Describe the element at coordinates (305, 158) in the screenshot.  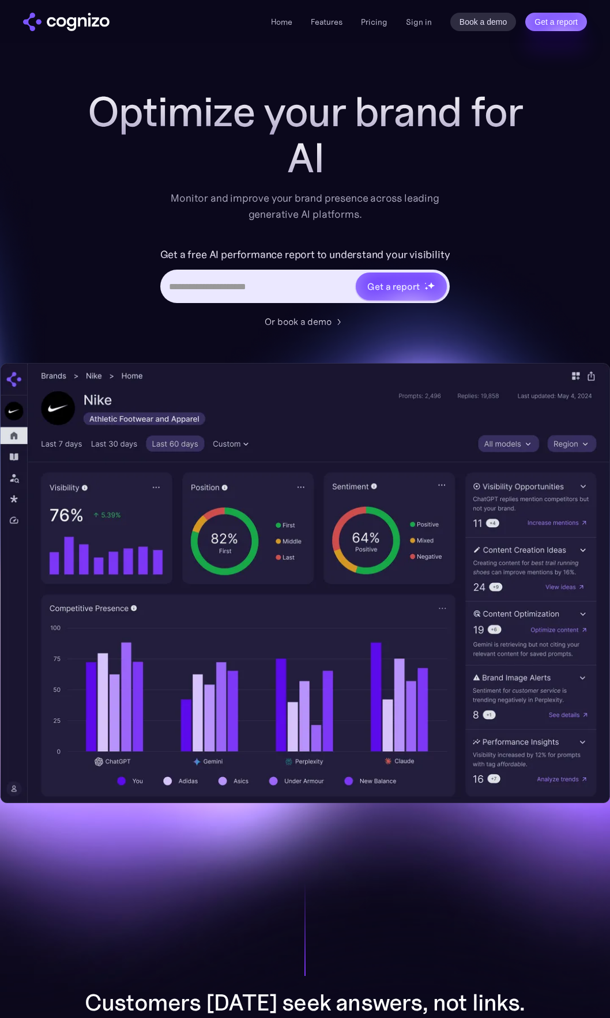
I see `div: AI` at that location.